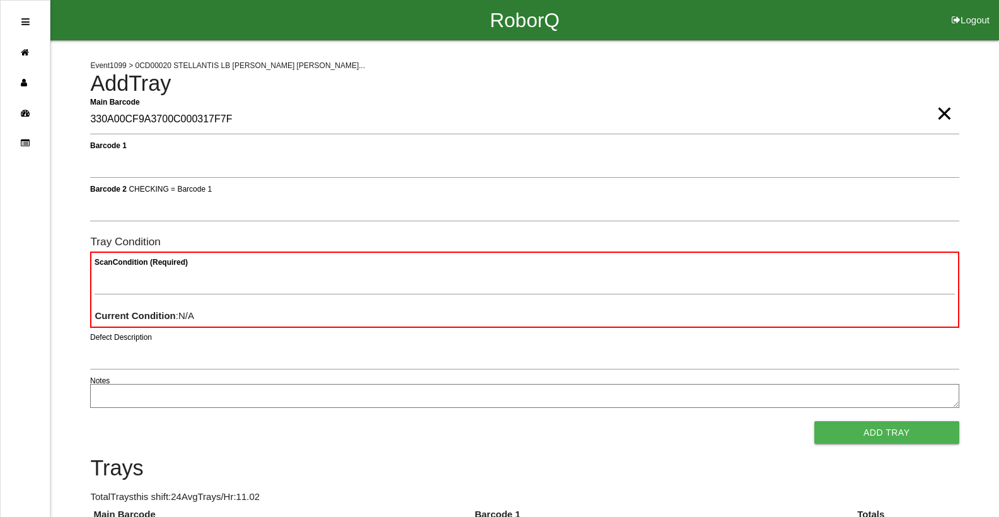 This screenshot has height=517, width=999. I want to click on span: CHECKING = Barcode 1, so click(171, 189).